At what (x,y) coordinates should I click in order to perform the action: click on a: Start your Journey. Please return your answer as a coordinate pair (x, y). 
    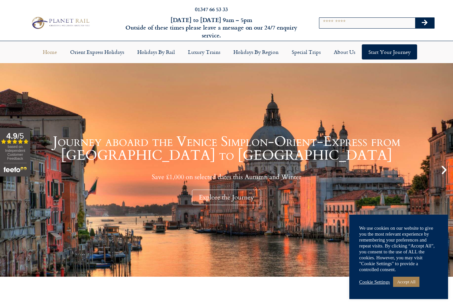
    Looking at the image, I should click on (389, 52).